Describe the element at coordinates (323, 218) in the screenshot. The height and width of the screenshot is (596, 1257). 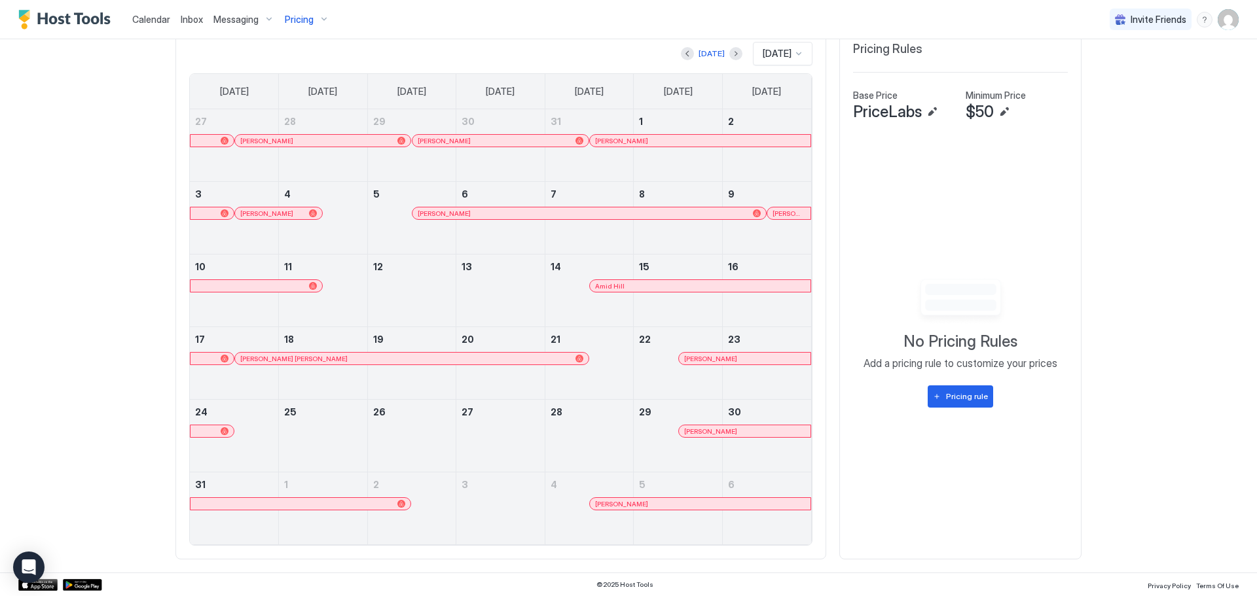
I see `td: August 4, 2025` at that location.